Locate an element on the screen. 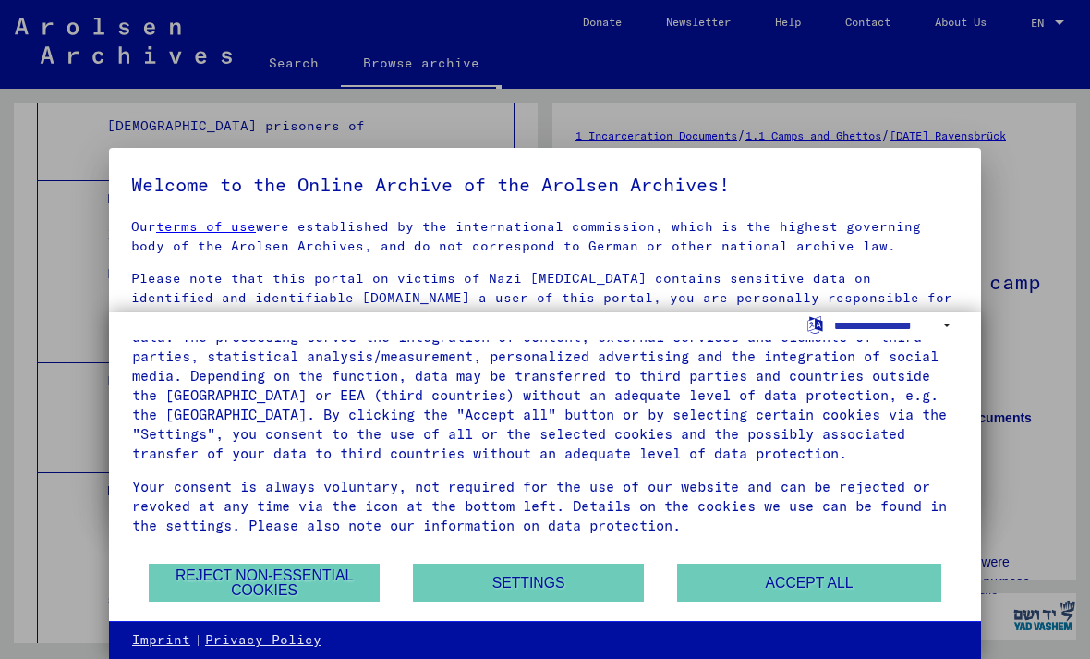  button: Reject non-essential cookies is located at coordinates (264, 582).